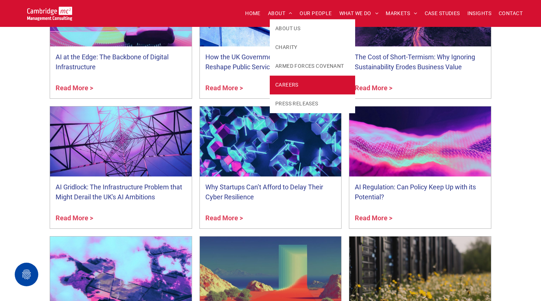 This screenshot has height=301, width=541. Describe the element at coordinates (313, 85) in the screenshot. I see `a: CAREERS` at that location.